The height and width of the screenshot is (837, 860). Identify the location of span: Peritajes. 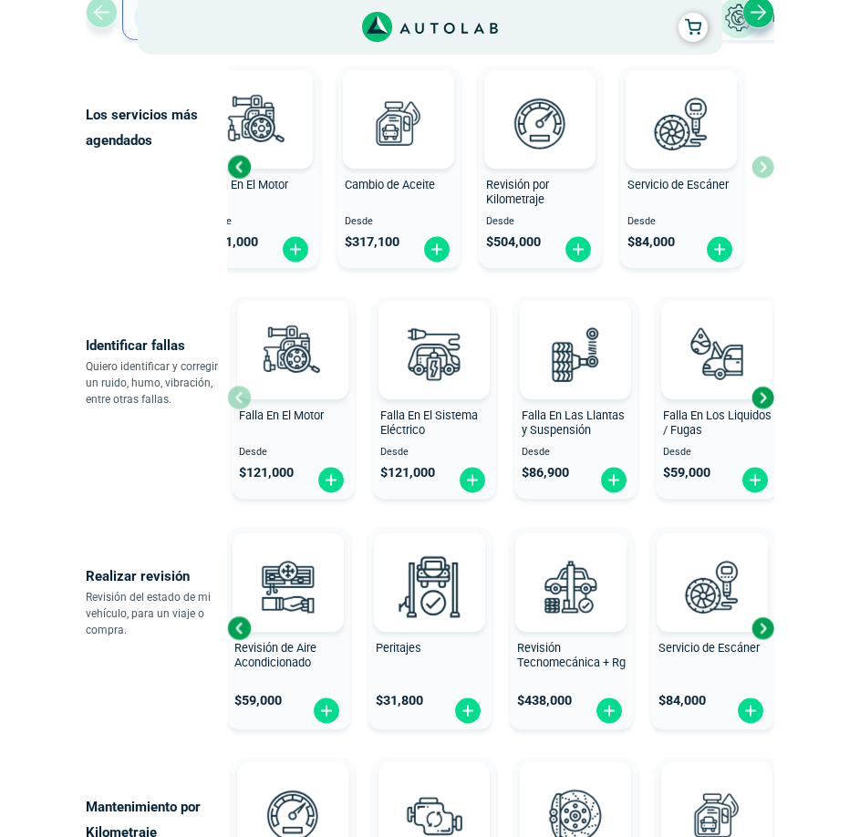
(398, 647).